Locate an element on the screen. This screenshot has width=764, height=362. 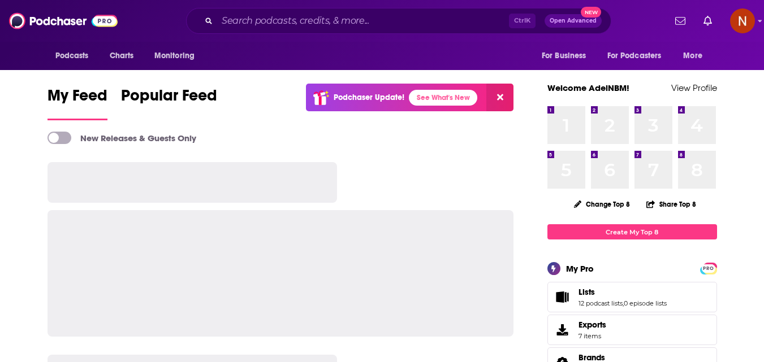
span: My Feed is located at coordinates (77, 99).